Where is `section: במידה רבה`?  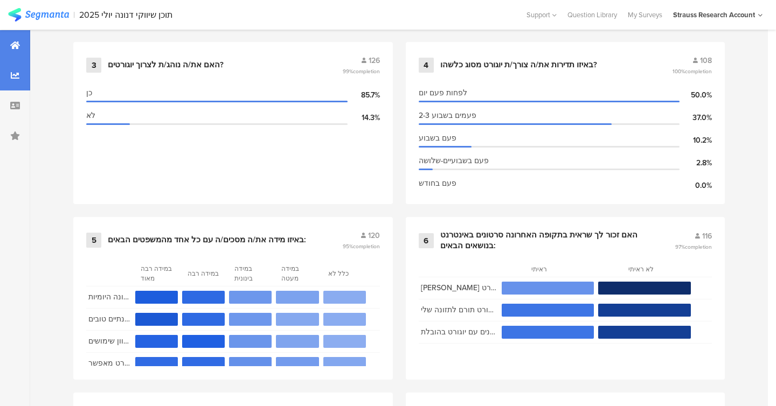 section: במידה רבה is located at coordinates (204, 274).